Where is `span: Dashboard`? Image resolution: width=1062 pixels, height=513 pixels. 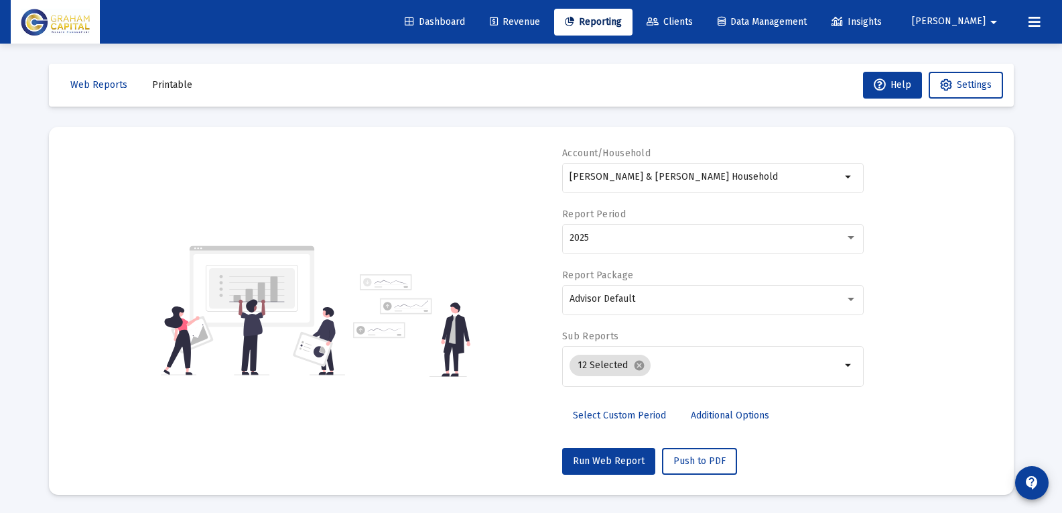 span: Dashboard is located at coordinates (435, 21).